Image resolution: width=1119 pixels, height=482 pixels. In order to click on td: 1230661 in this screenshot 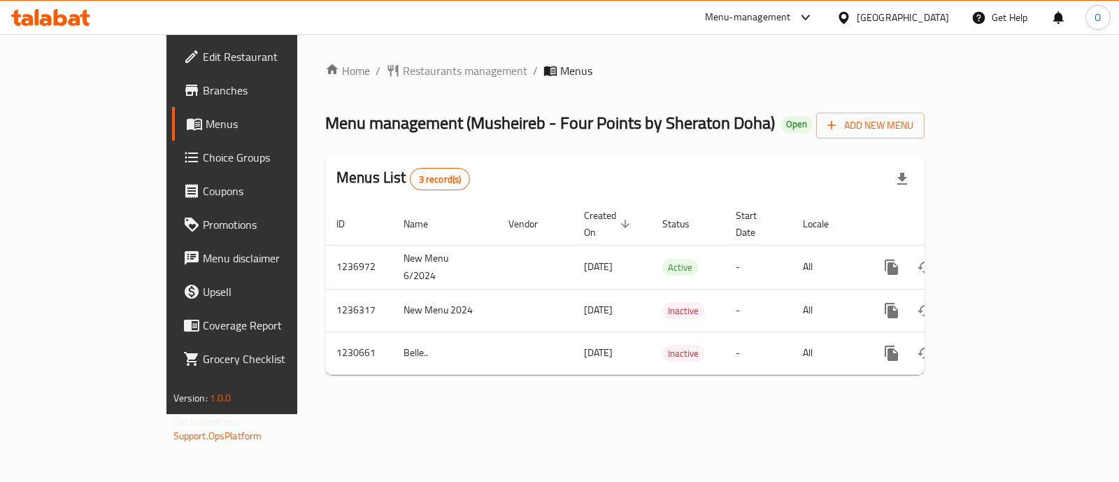, I will do `click(359, 352)`.